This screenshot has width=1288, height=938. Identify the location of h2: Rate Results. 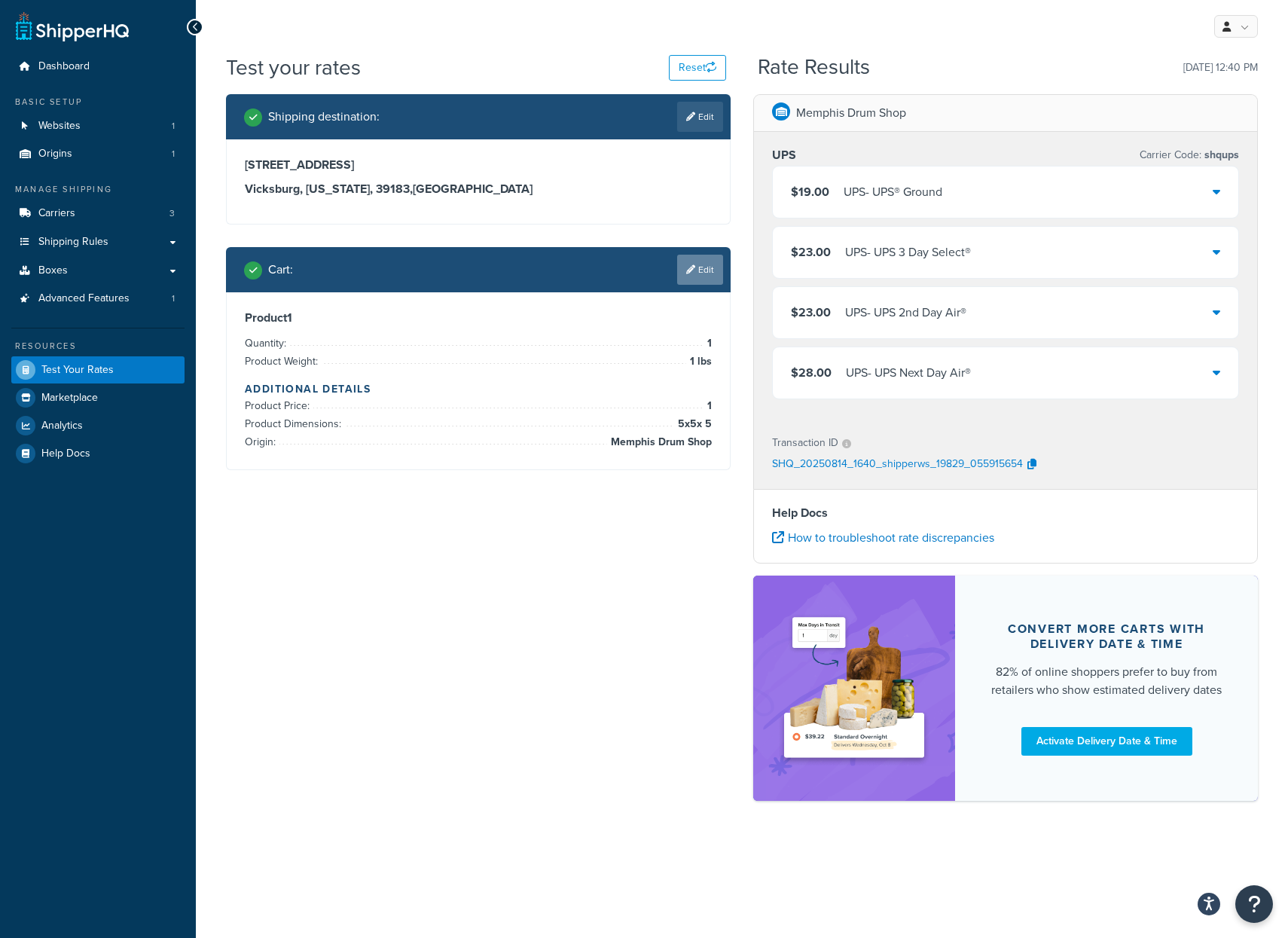
(814, 67).